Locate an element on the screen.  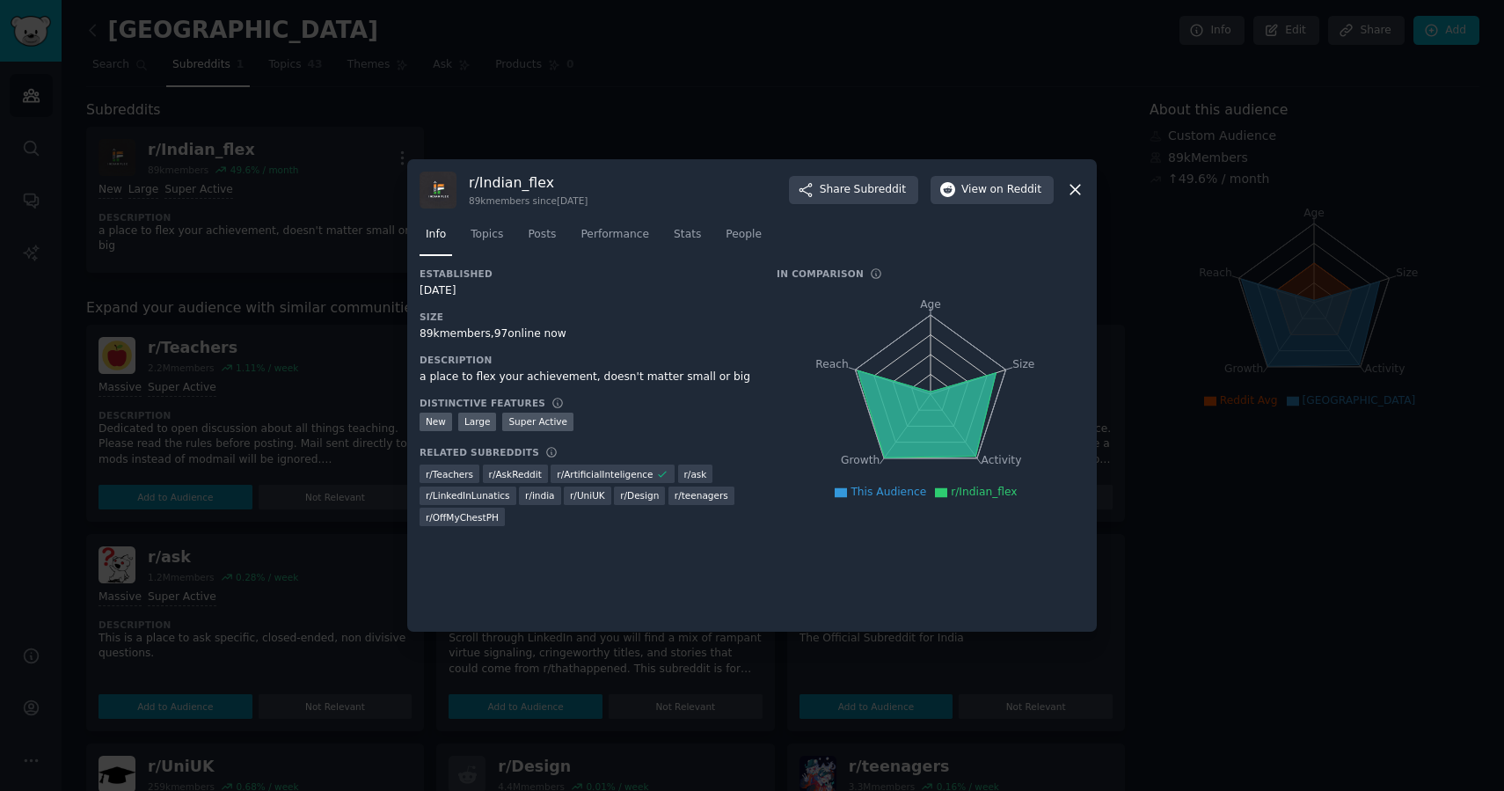
h3: Established is located at coordinates (586, 274).